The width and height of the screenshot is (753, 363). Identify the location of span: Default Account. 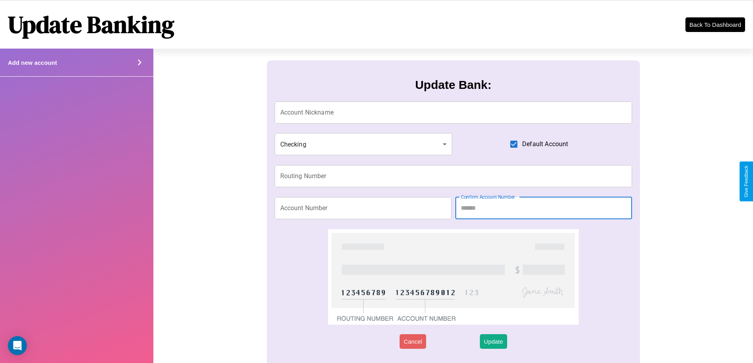
(545, 144).